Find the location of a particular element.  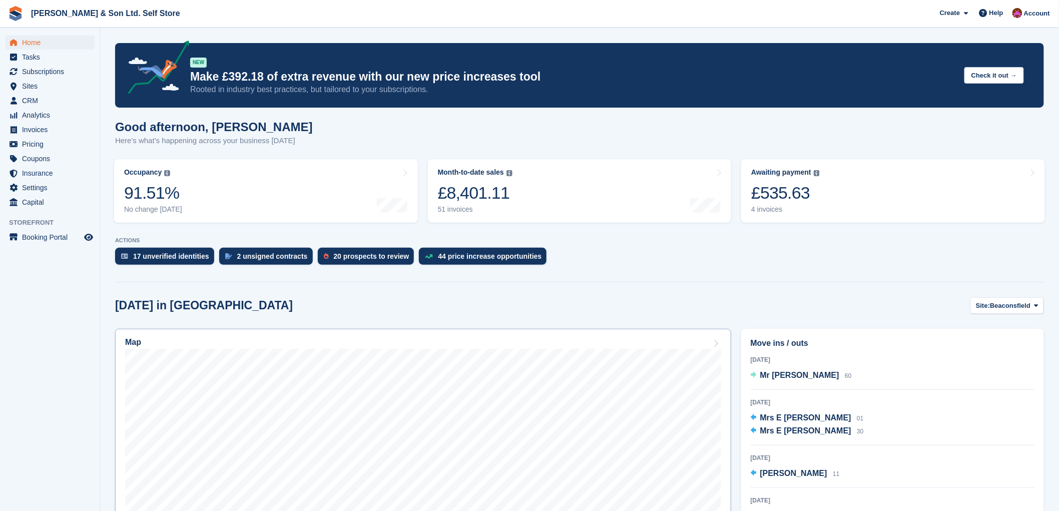

p: Make £392.18 of extra revenue with our new price increases tool is located at coordinates (573, 77).